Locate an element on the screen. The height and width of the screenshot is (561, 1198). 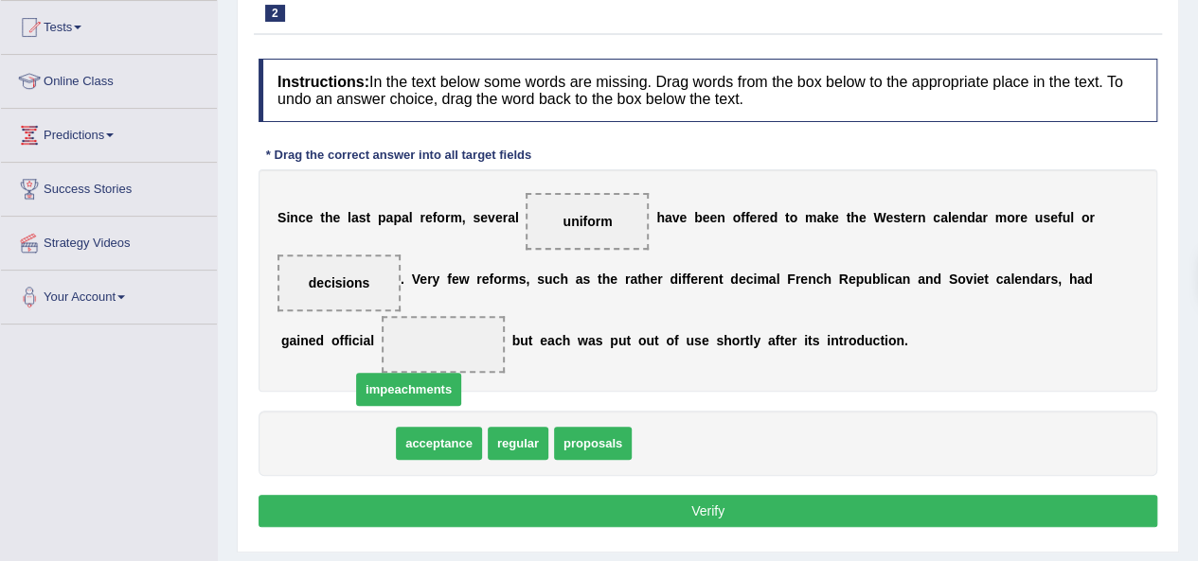
b: w is located at coordinates (582, 341).